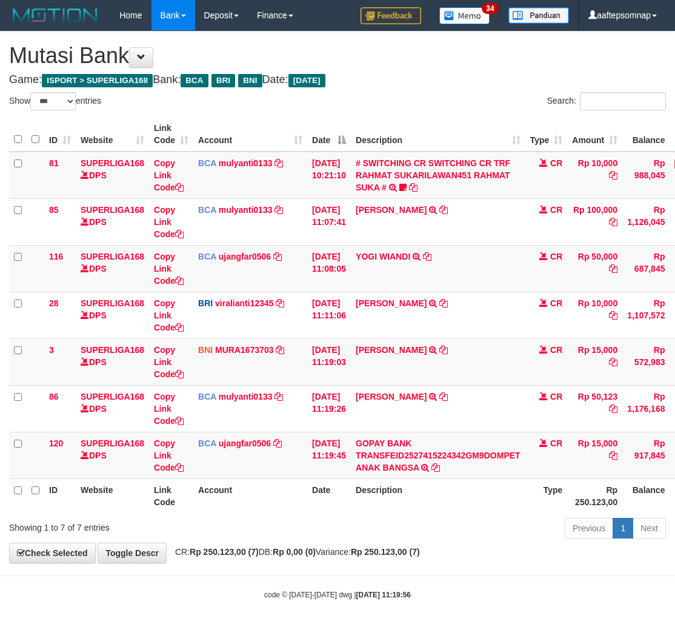  What do you see at coordinates (338, 56) in the screenshot?
I see `h1: Mutasi Bank` at bounding box center [338, 56].